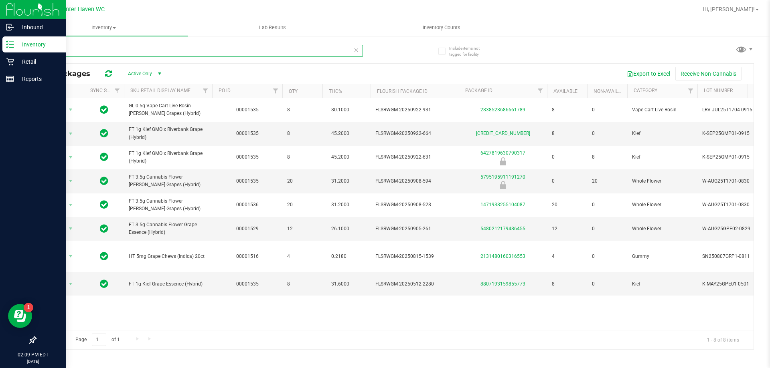 Image resolution: width=770 pixels, height=368 pixels. Describe the element at coordinates (340, 284) in the screenshot. I see `span: 31.6000` at that location.